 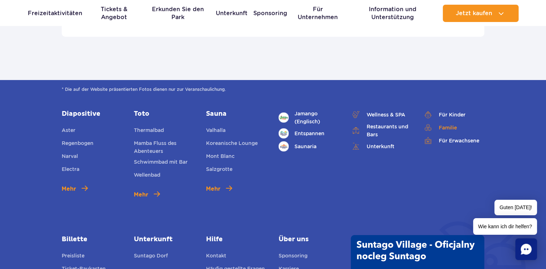 I want to click on a: Aster, so click(x=69, y=131).